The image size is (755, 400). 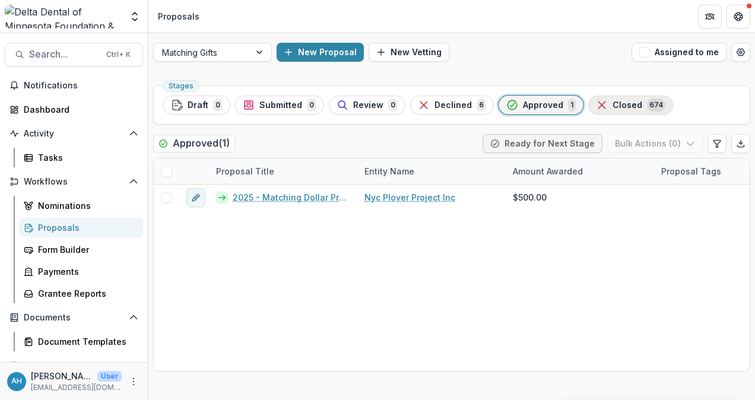 I want to click on button: New Vetting, so click(x=409, y=52).